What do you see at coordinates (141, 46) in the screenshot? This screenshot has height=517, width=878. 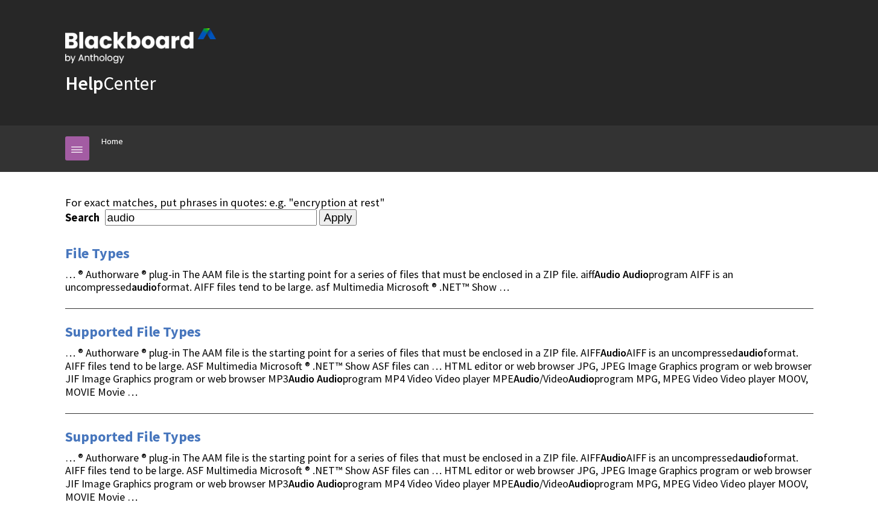 I see `img: Blackboard by Anthology` at bounding box center [141, 46].